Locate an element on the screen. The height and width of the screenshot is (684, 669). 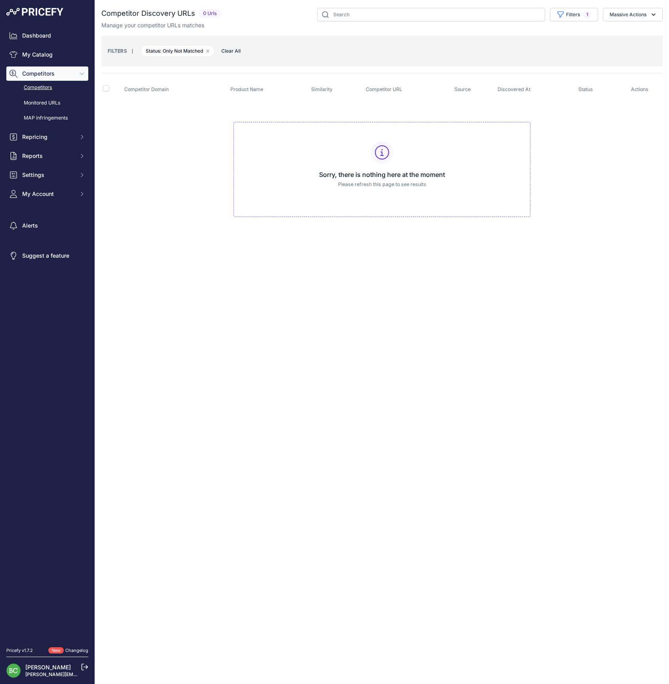
span: Competitor Domain is located at coordinates (146, 89).